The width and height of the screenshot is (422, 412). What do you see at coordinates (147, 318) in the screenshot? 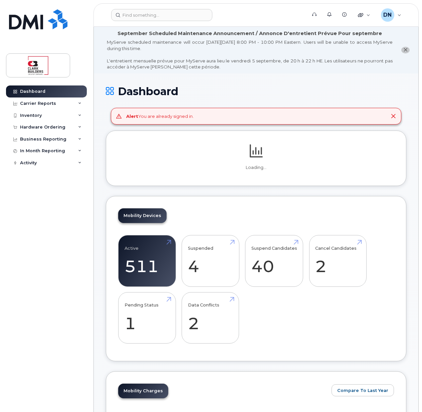
I see `a: Pending Status 1` at bounding box center [147, 318].